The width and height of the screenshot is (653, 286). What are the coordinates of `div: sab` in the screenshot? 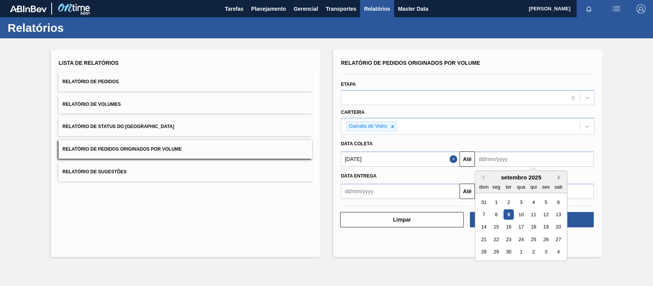 It's located at (559, 186).